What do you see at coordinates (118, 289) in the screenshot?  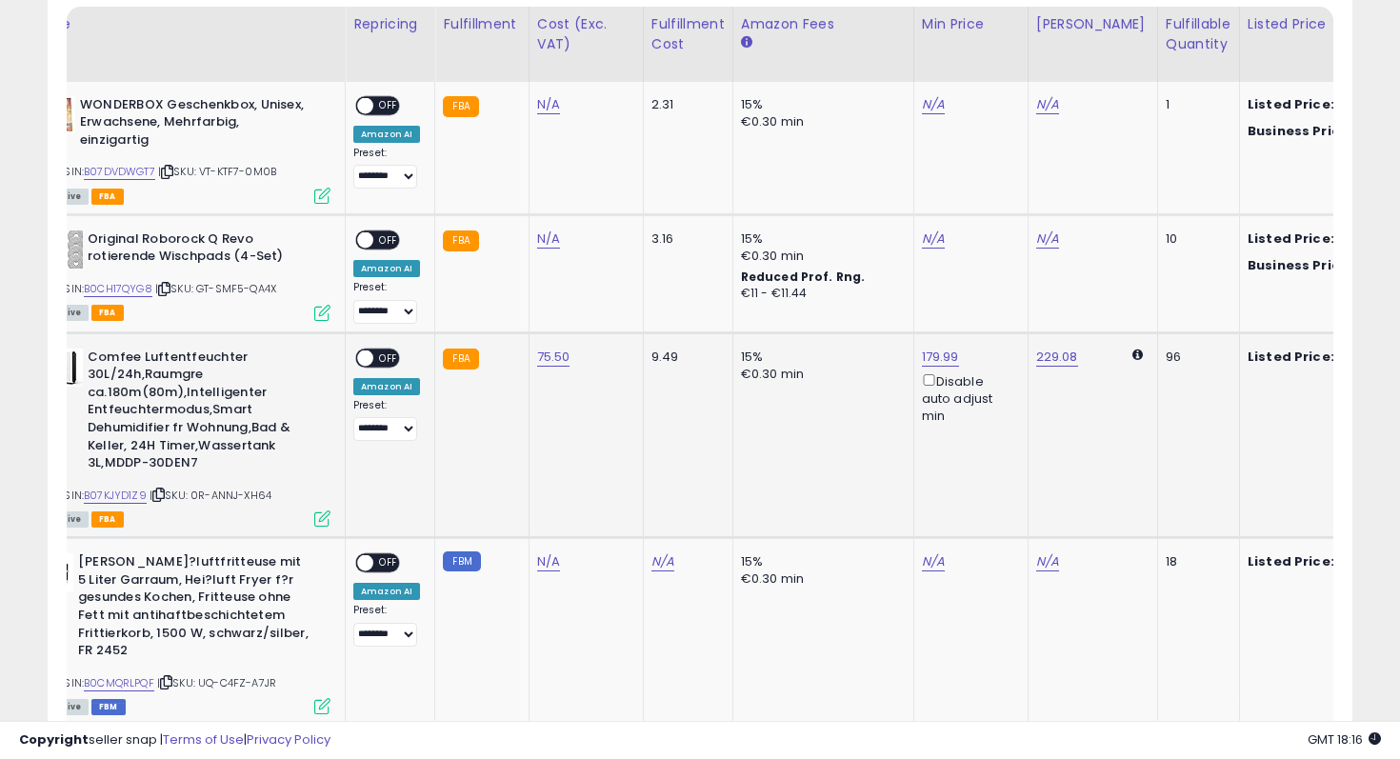 I see `a: B0CH17QYG8` at bounding box center [118, 289].